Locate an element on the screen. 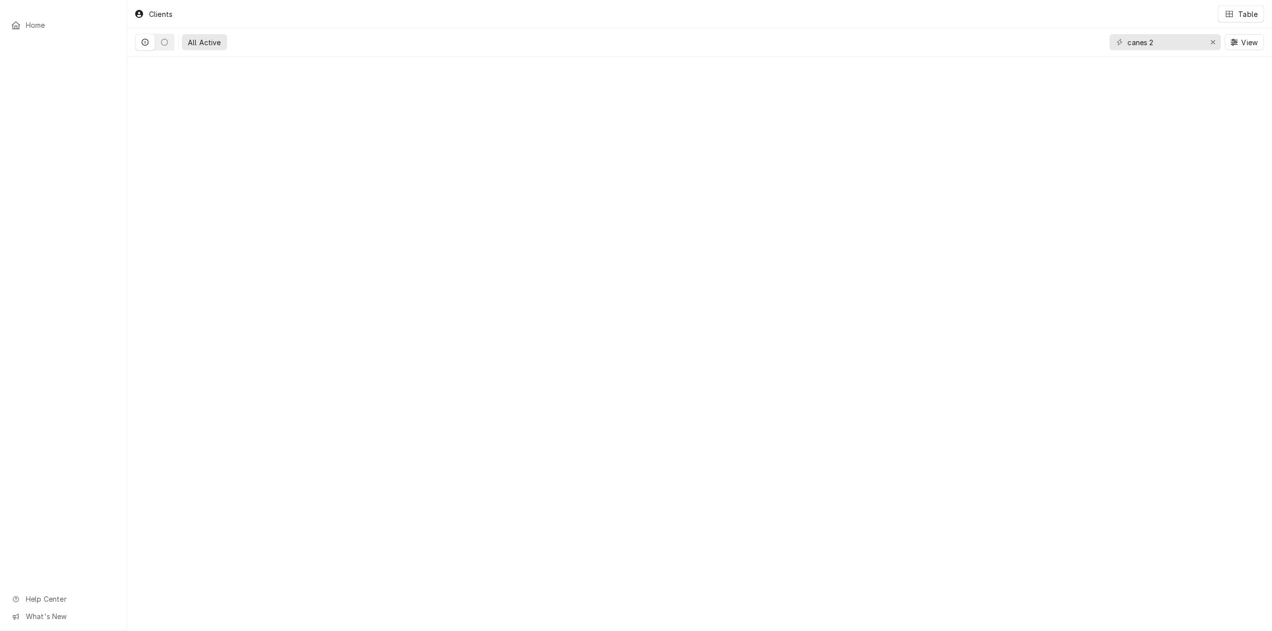  span: View is located at coordinates (1249, 42).